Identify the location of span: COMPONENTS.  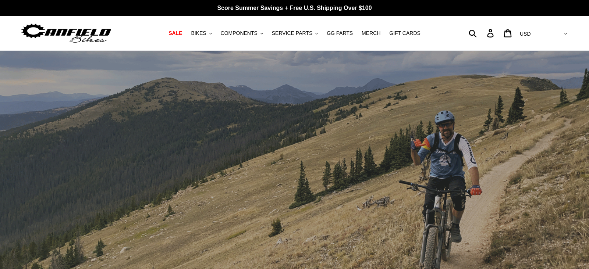
(239, 33).